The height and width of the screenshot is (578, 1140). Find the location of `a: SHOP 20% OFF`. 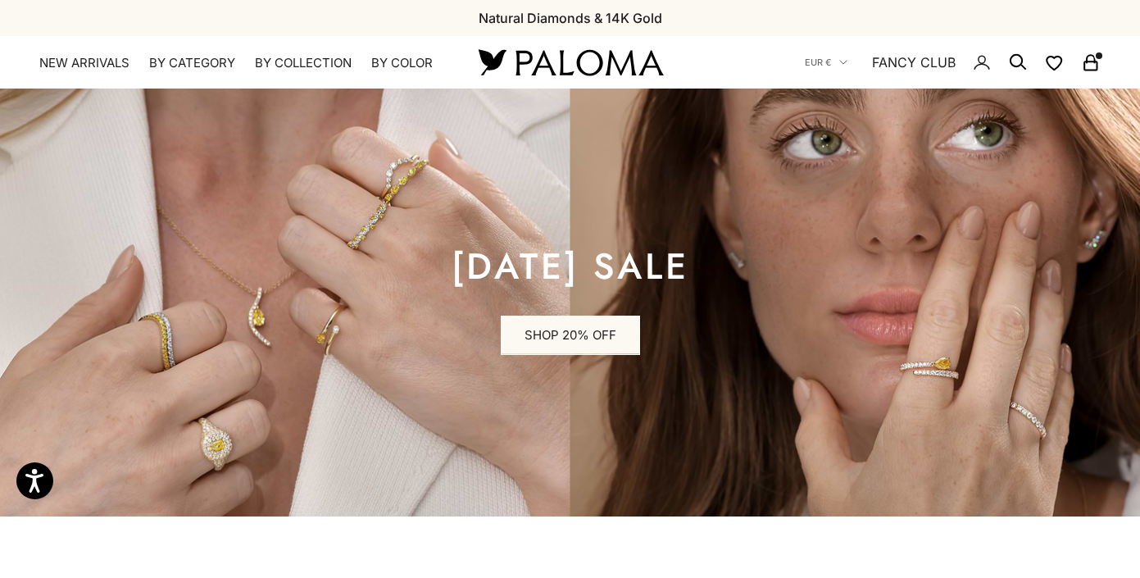

a: SHOP 20% OFF is located at coordinates (571, 335).